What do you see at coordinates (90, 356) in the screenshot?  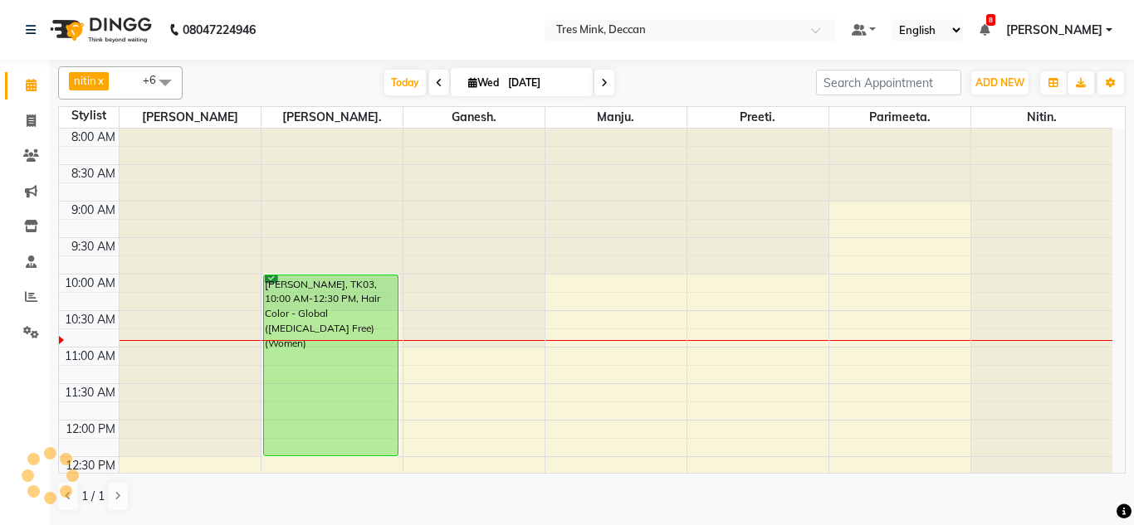 I see `div: 11:00 AM` at bounding box center [90, 356].